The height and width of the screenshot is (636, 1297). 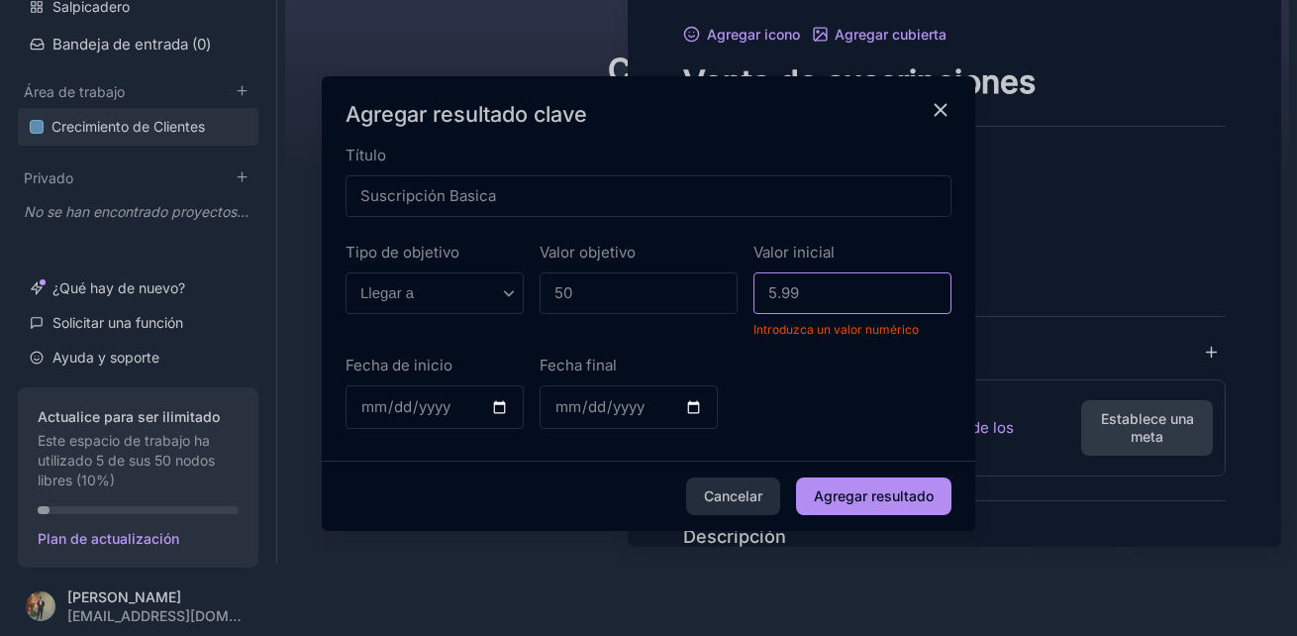 I want to click on button: Cancelar, so click(x=733, y=496).